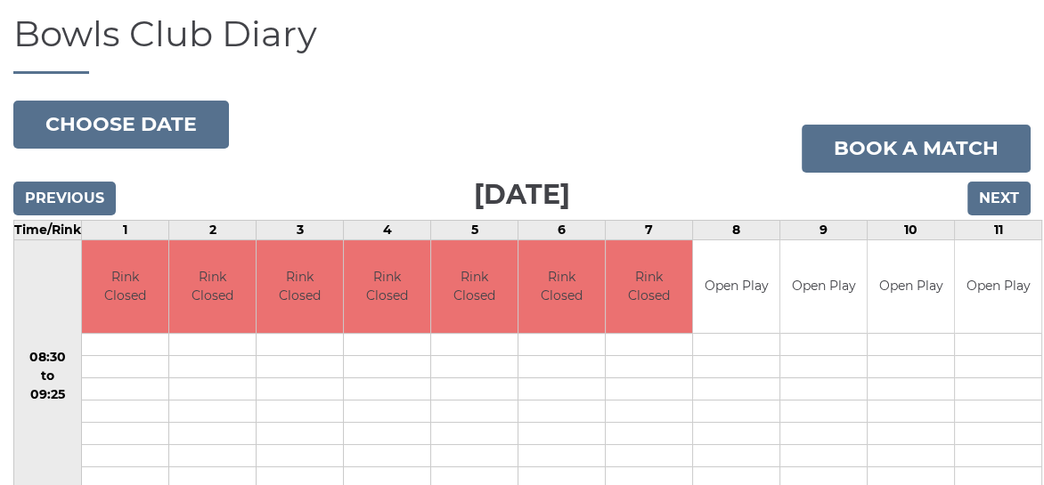  What do you see at coordinates (121, 125) in the screenshot?
I see `button: Choose date` at bounding box center [121, 125].